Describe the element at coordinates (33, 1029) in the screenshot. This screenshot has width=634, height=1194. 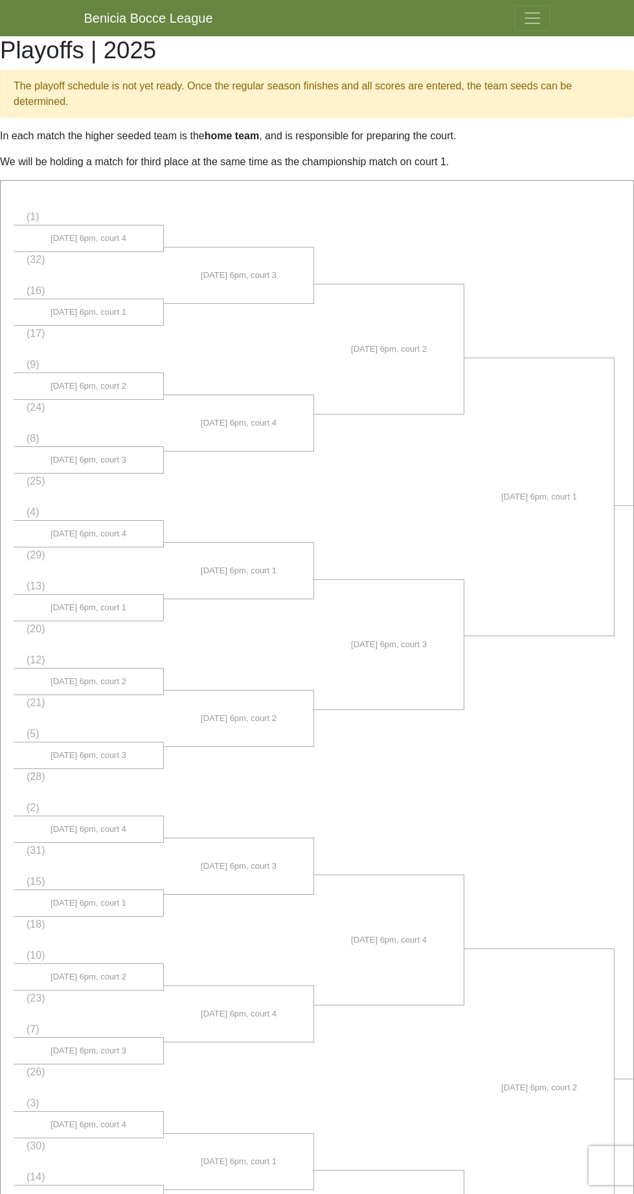
I see `span: (7)` at that location.